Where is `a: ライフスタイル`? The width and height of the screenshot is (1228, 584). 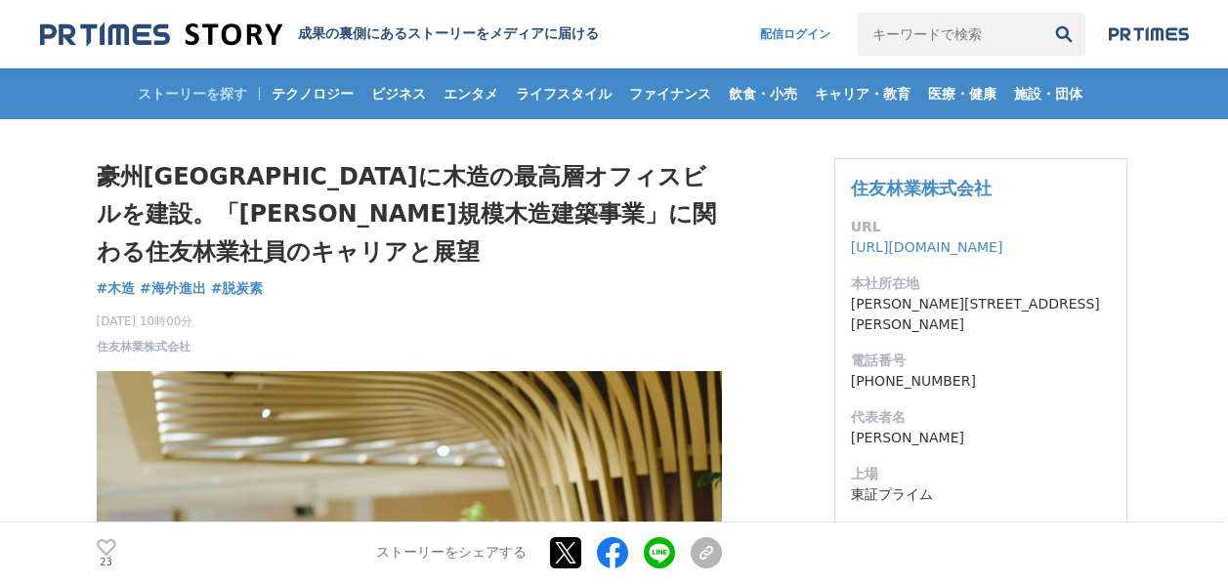 a: ライフスタイル is located at coordinates (564, 94).